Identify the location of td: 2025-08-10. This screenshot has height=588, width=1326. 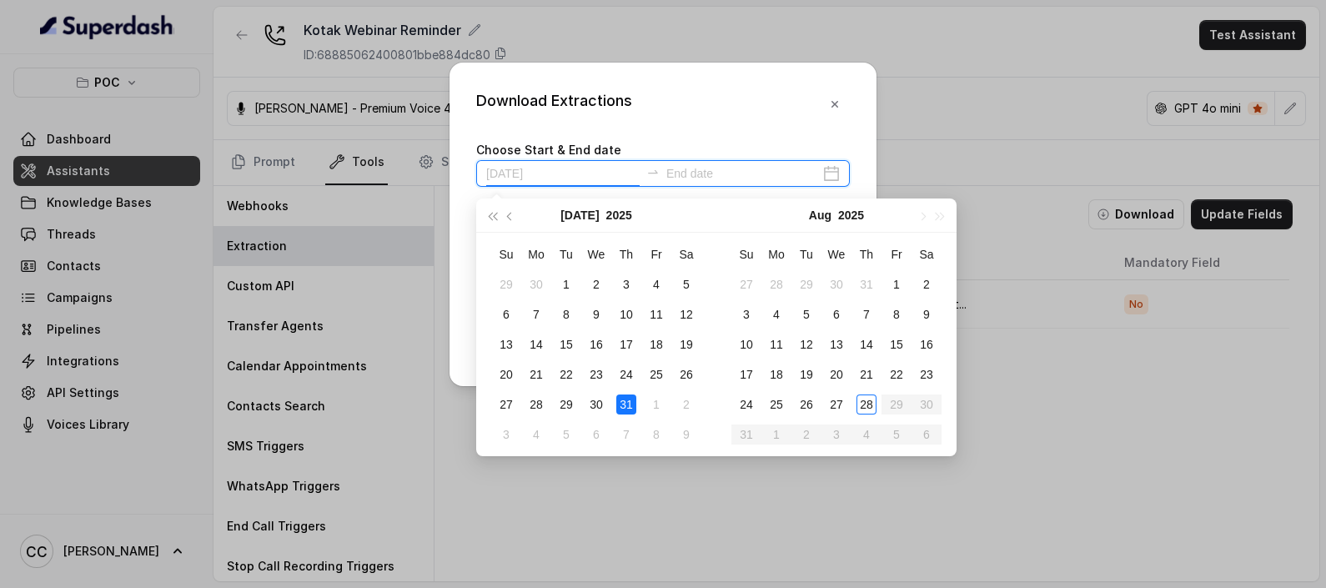
(746, 344).